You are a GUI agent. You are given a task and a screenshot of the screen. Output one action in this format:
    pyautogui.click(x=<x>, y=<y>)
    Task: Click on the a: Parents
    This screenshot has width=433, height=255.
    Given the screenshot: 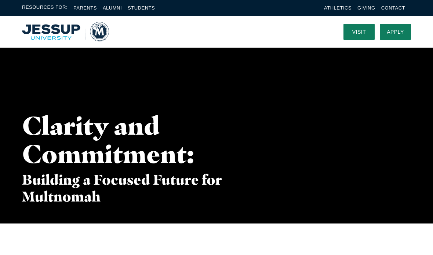 What is the action you would take?
    pyautogui.click(x=85, y=8)
    